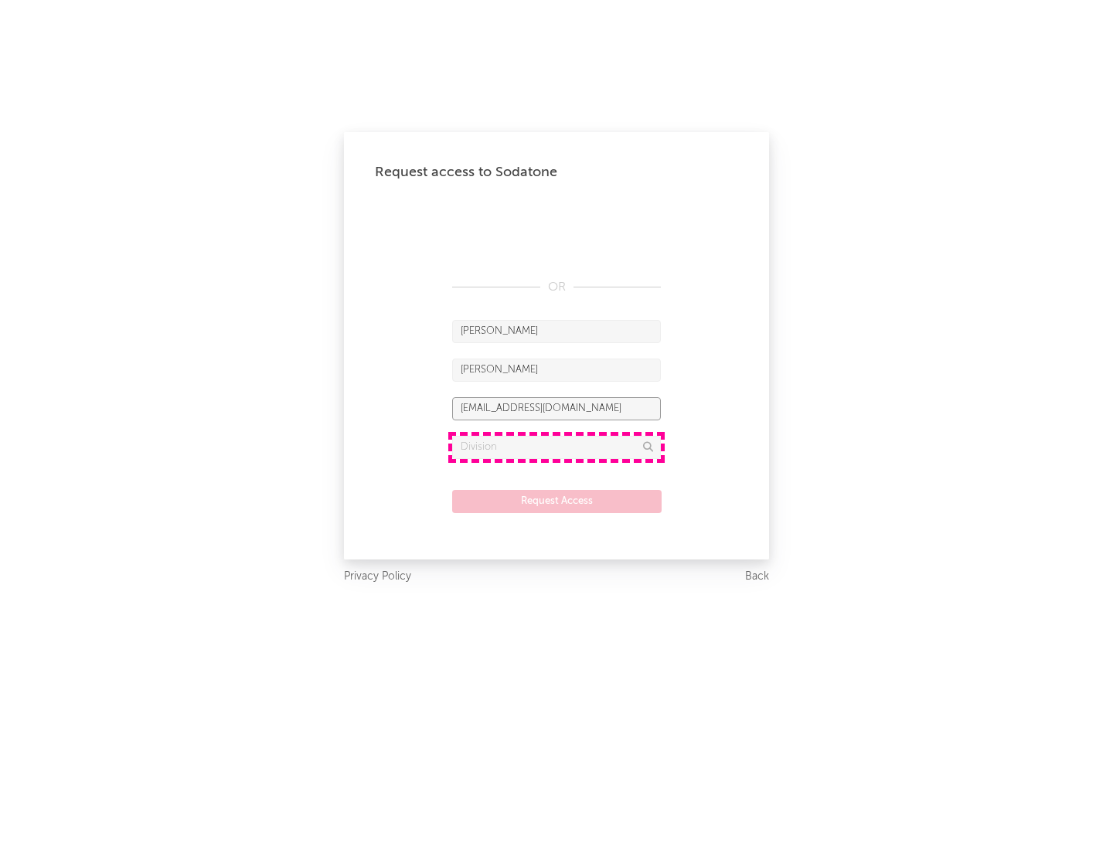 The height and width of the screenshot is (850, 1113). What do you see at coordinates (557, 502) in the screenshot?
I see `button: Request Access` at bounding box center [557, 502].